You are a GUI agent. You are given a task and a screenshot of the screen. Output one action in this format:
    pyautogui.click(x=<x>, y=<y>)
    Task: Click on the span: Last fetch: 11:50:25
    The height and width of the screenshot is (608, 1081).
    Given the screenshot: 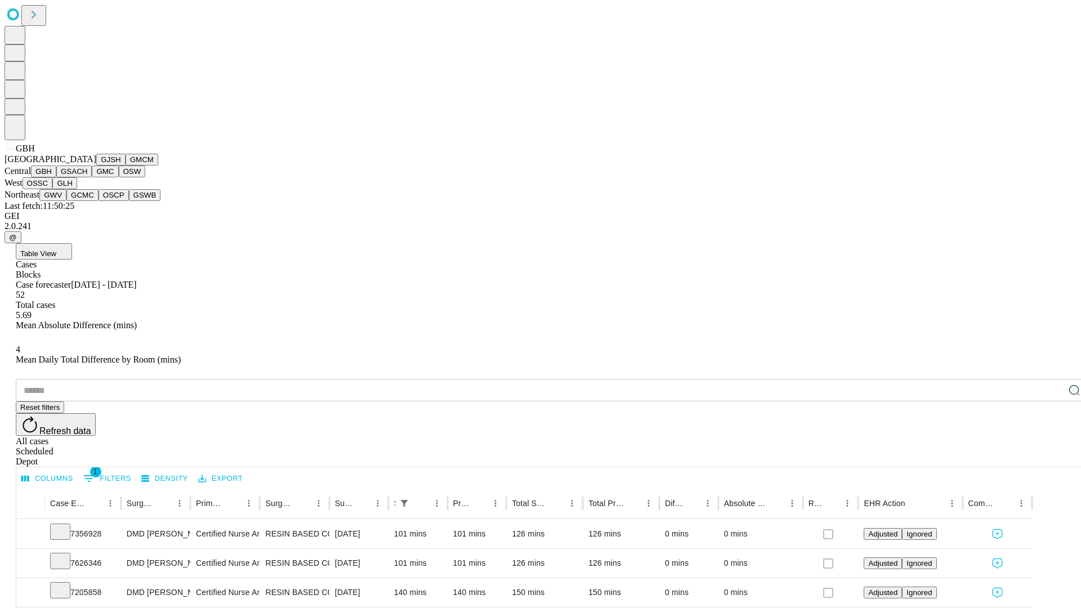 What is the action you would take?
    pyautogui.click(x=39, y=206)
    